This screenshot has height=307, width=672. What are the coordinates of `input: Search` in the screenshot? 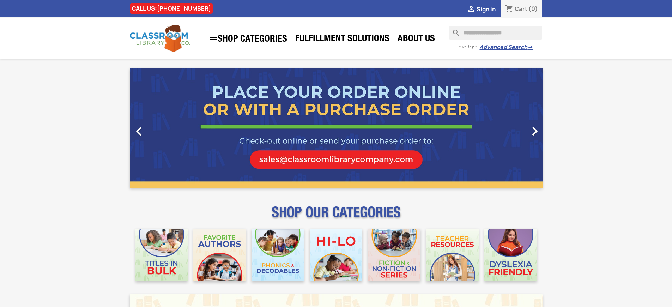 It's located at (496, 33).